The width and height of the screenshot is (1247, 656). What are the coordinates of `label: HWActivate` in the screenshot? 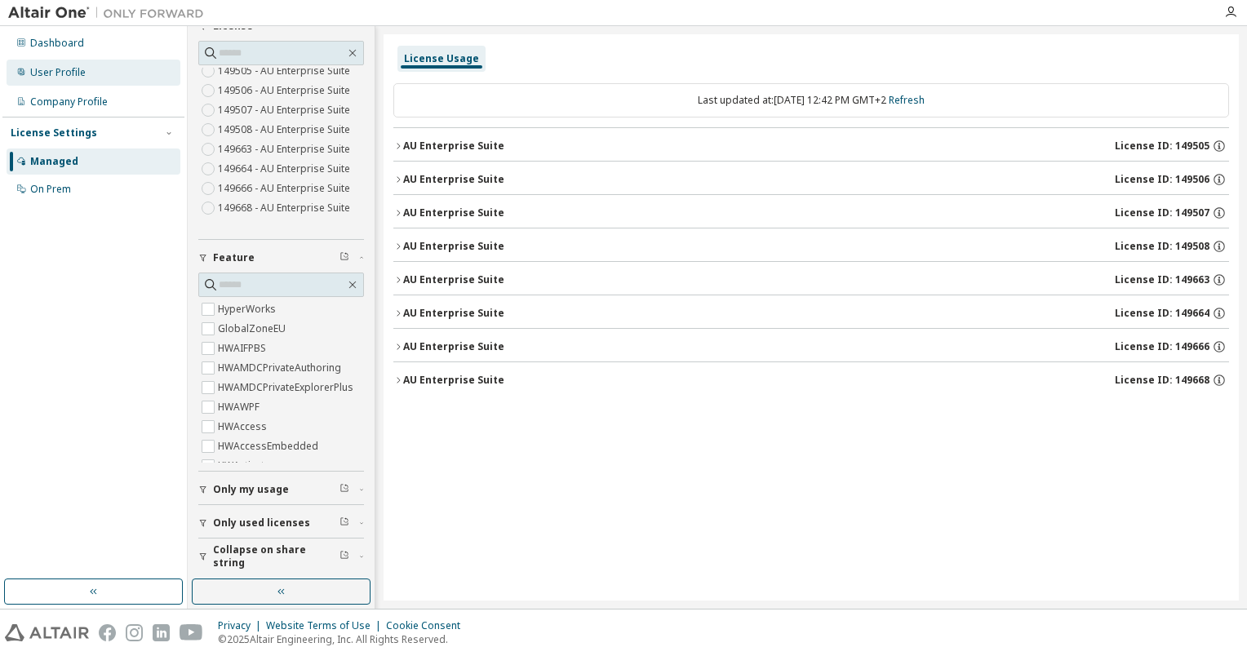 It's located at (246, 466).